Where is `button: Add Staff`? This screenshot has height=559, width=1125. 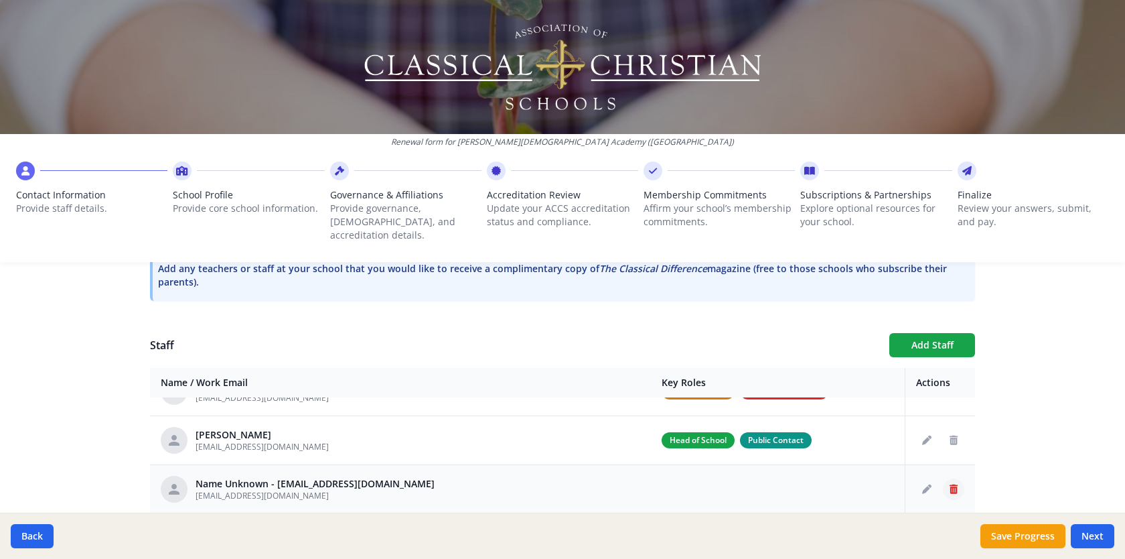 button: Add Staff is located at coordinates (932, 345).